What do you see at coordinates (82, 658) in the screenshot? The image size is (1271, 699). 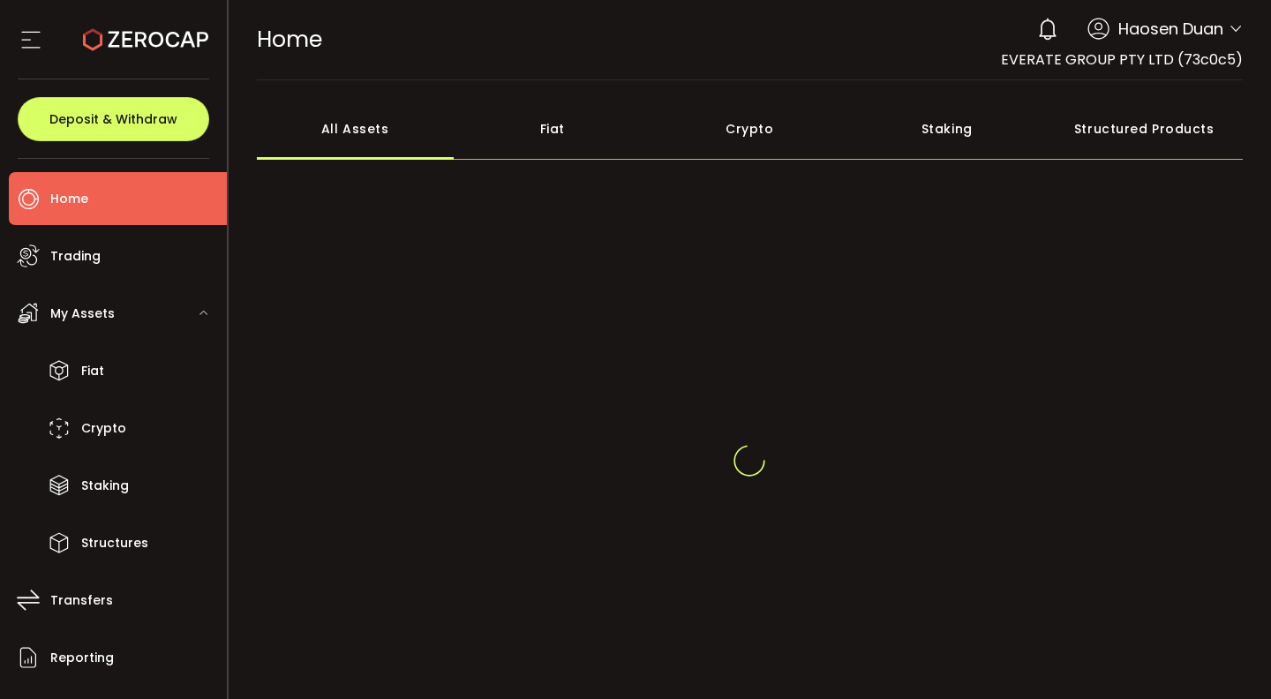 I see `span: Reporting` at bounding box center [82, 658].